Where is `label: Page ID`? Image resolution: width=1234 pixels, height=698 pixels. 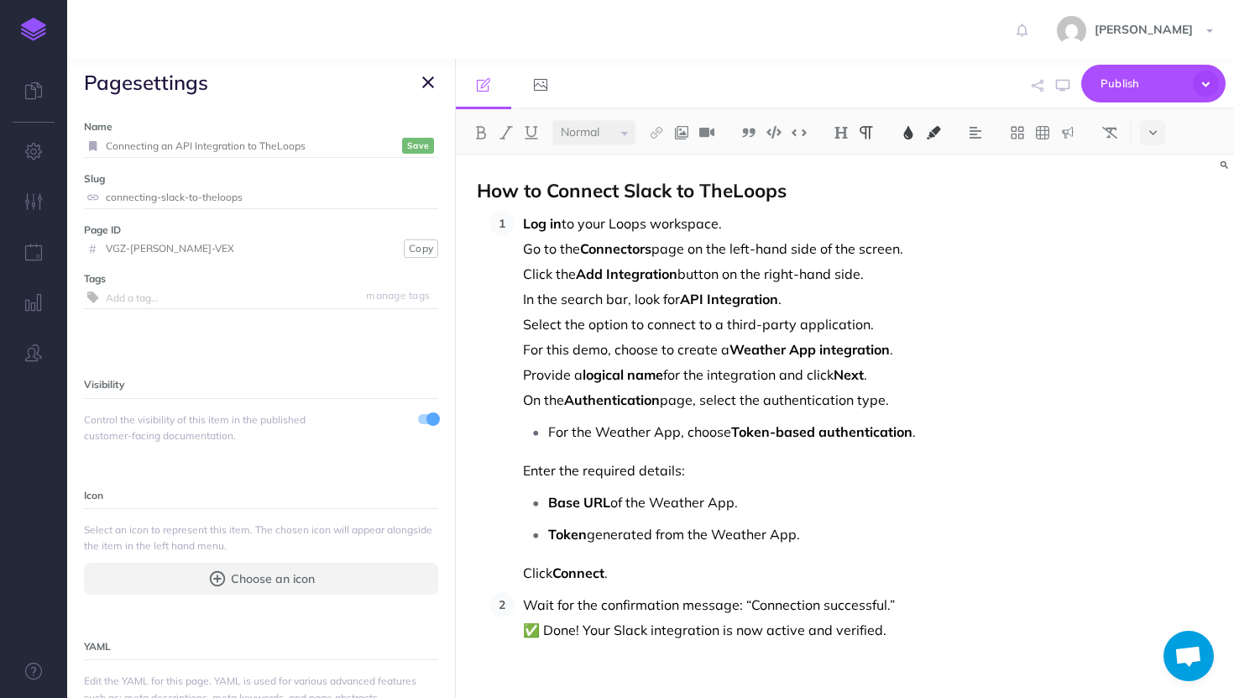
label: Page ID is located at coordinates (261, 229).